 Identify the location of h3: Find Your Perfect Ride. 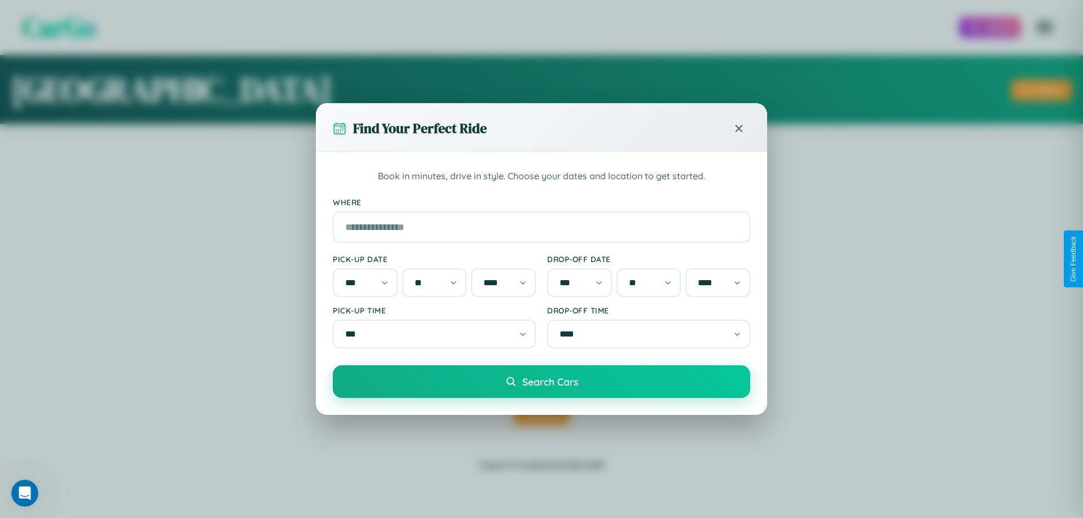
(420, 128).